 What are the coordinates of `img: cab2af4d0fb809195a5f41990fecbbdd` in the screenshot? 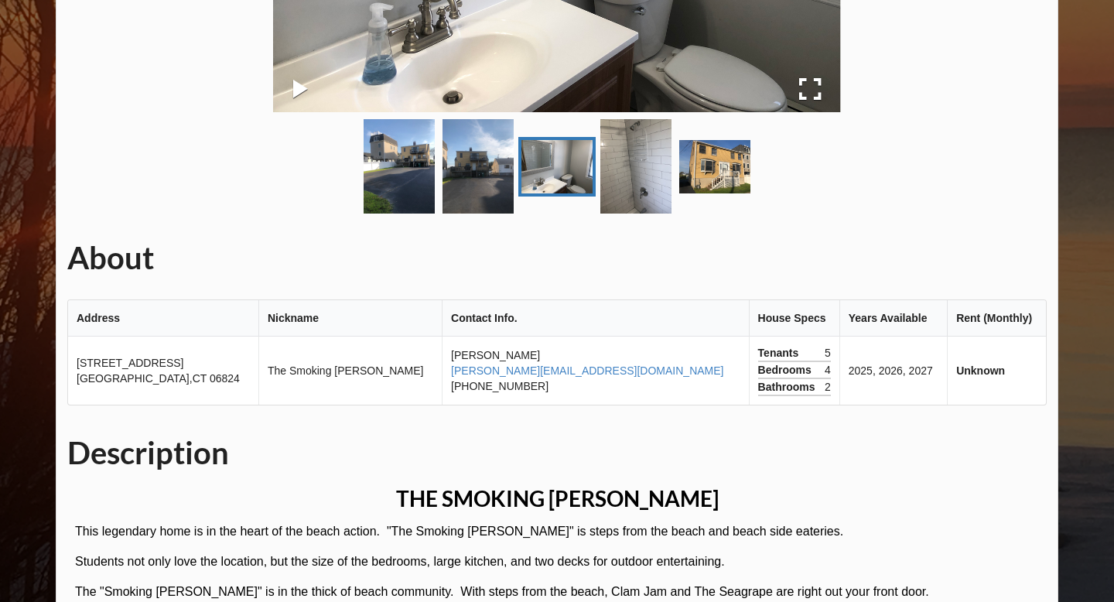 It's located at (557, 166).